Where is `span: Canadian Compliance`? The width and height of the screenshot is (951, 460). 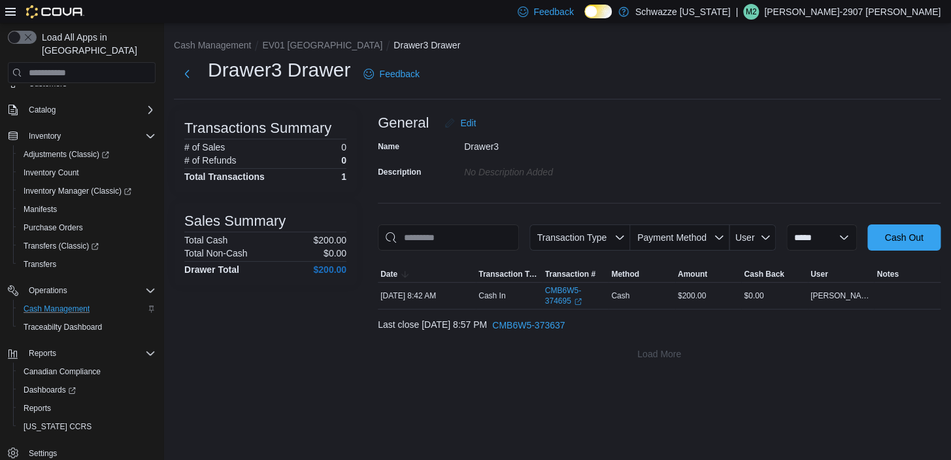
span: Canadian Compliance is located at coordinates (87, 371).